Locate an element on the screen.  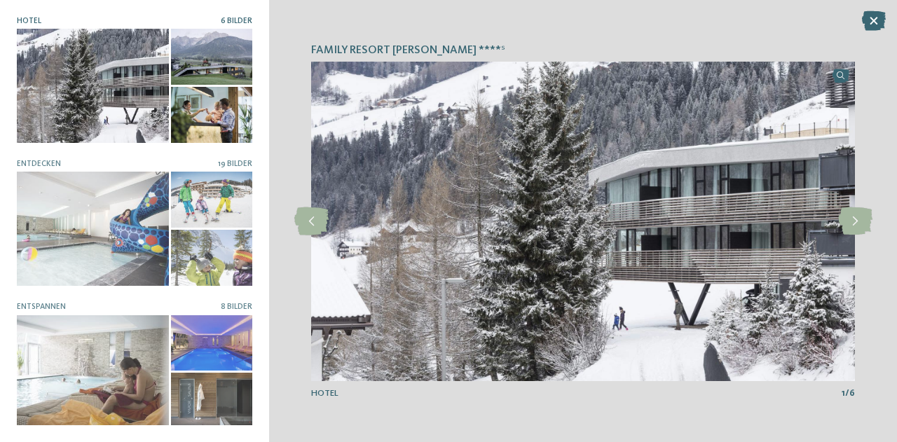
span: 19 Bilder is located at coordinates (235, 164).